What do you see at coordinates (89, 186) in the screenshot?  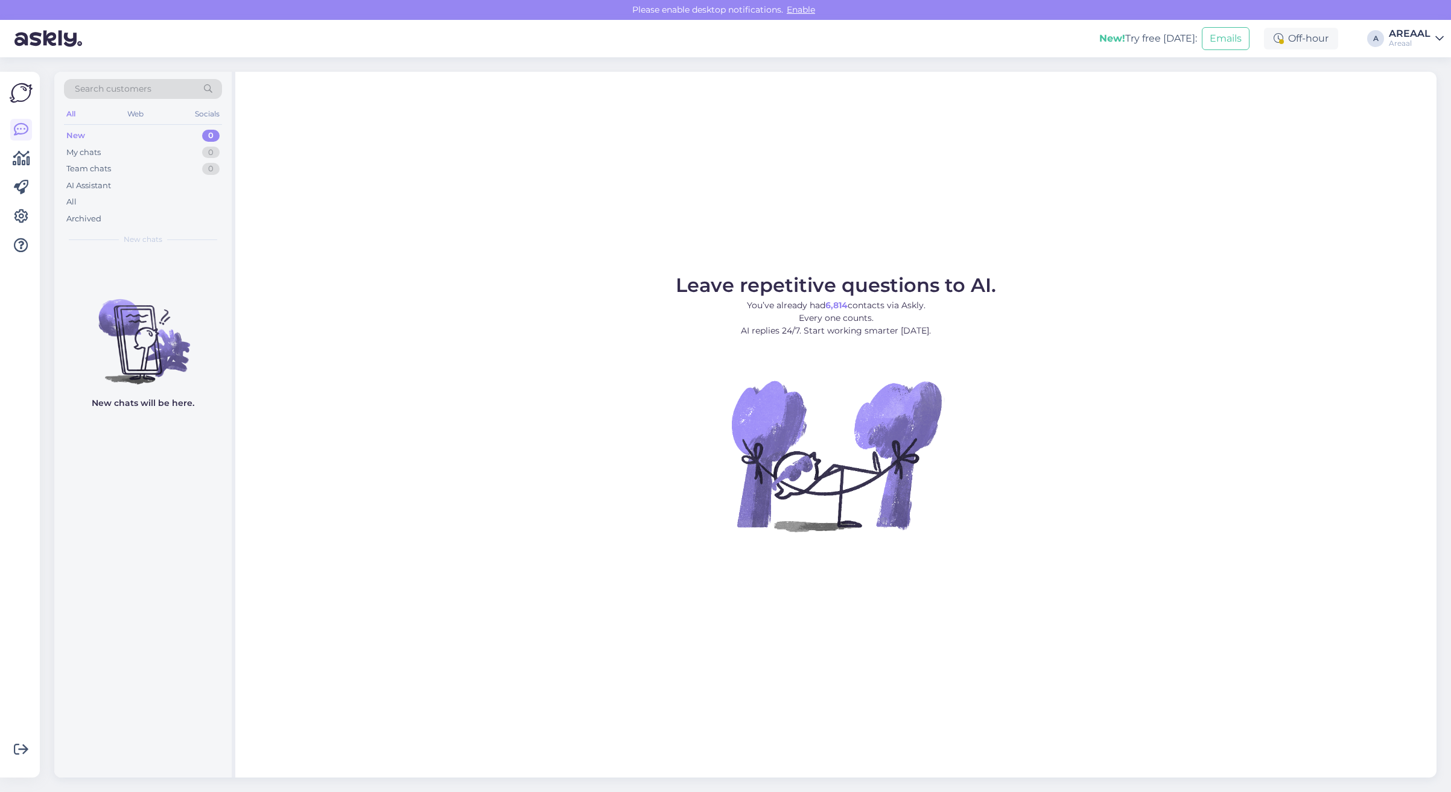 I see `div: AI Assistant` at bounding box center [89, 186].